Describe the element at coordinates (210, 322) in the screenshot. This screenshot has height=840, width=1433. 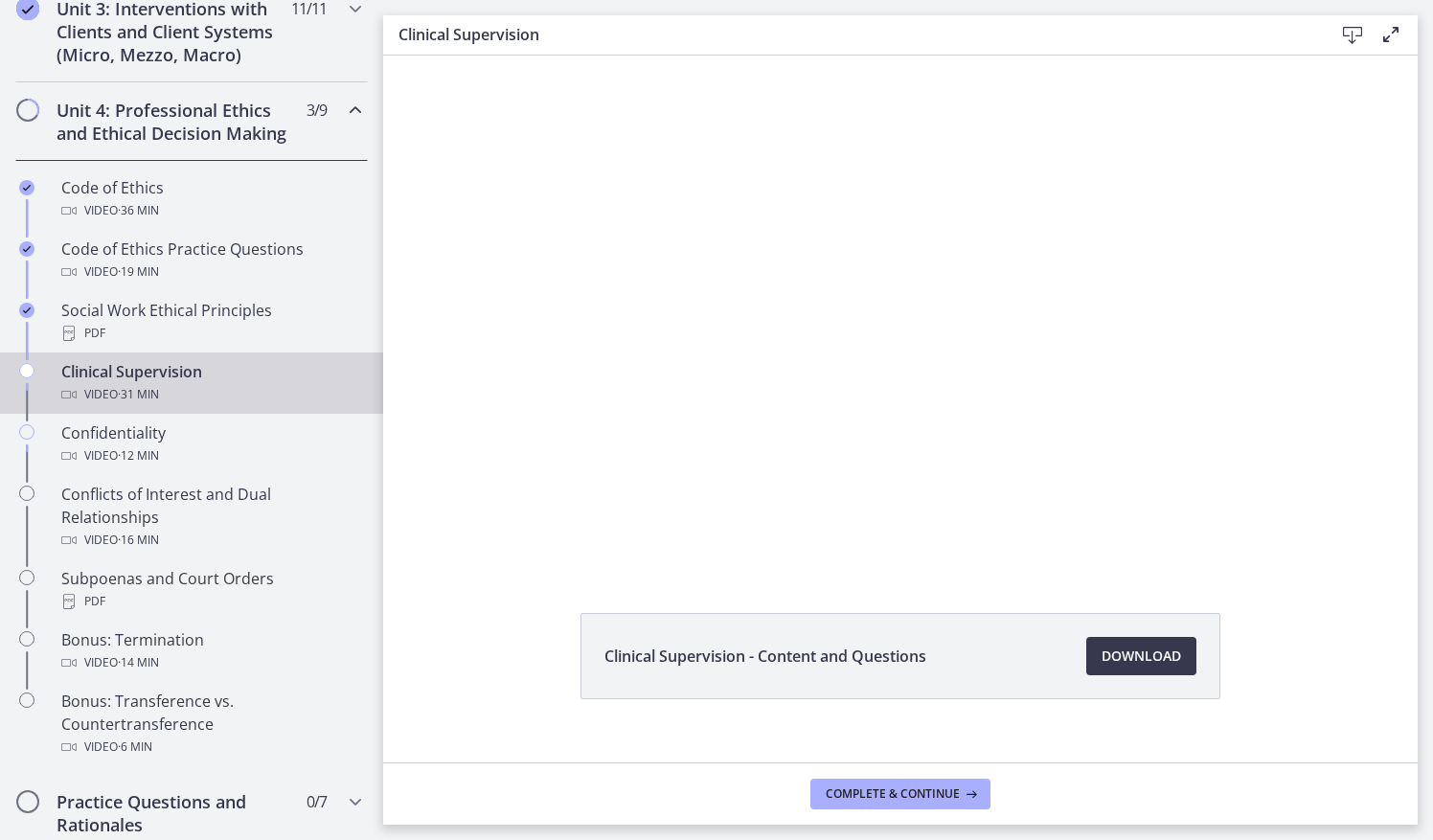
I see `div: Social Work Ethical Principles` at that location.